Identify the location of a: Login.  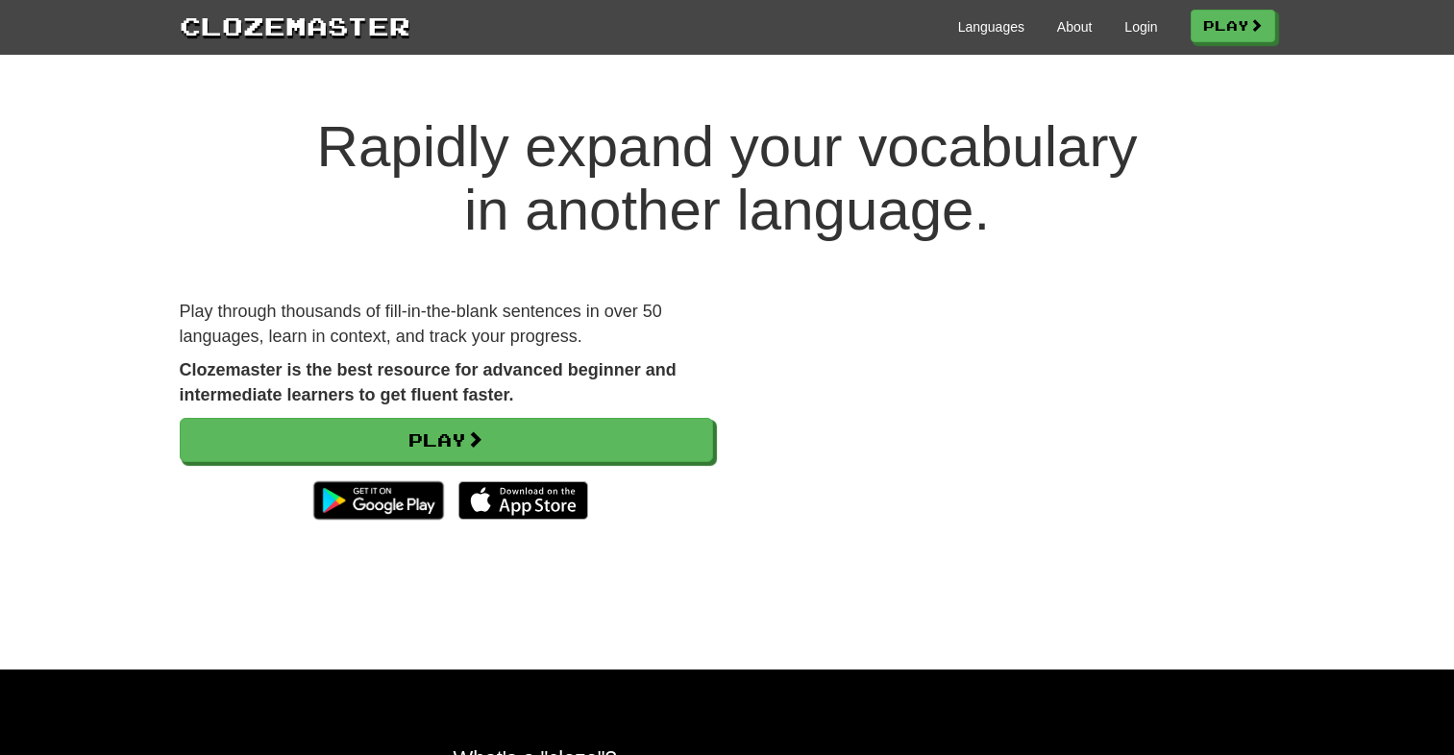
(1141, 27).